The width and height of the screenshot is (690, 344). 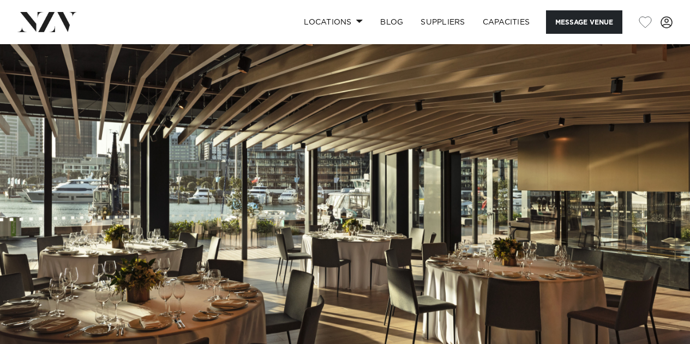 What do you see at coordinates (392, 22) in the screenshot?
I see `a: BLOG` at bounding box center [392, 22].